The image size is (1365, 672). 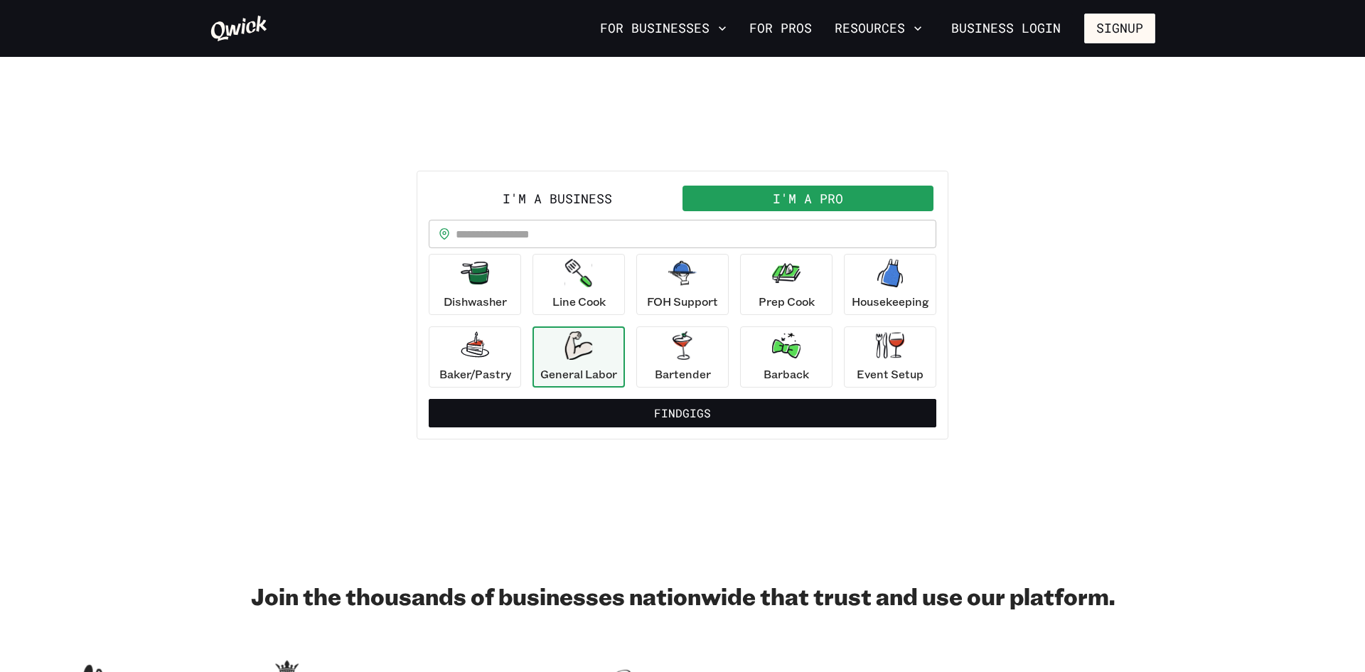 What do you see at coordinates (682, 301) in the screenshot?
I see `p: FOH Support` at bounding box center [682, 301].